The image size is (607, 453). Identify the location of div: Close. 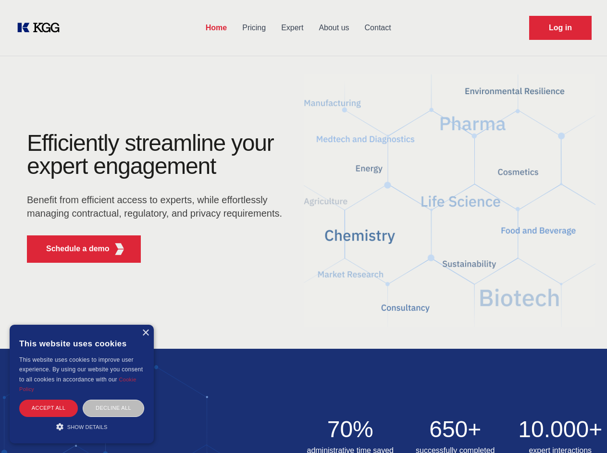
(145, 333).